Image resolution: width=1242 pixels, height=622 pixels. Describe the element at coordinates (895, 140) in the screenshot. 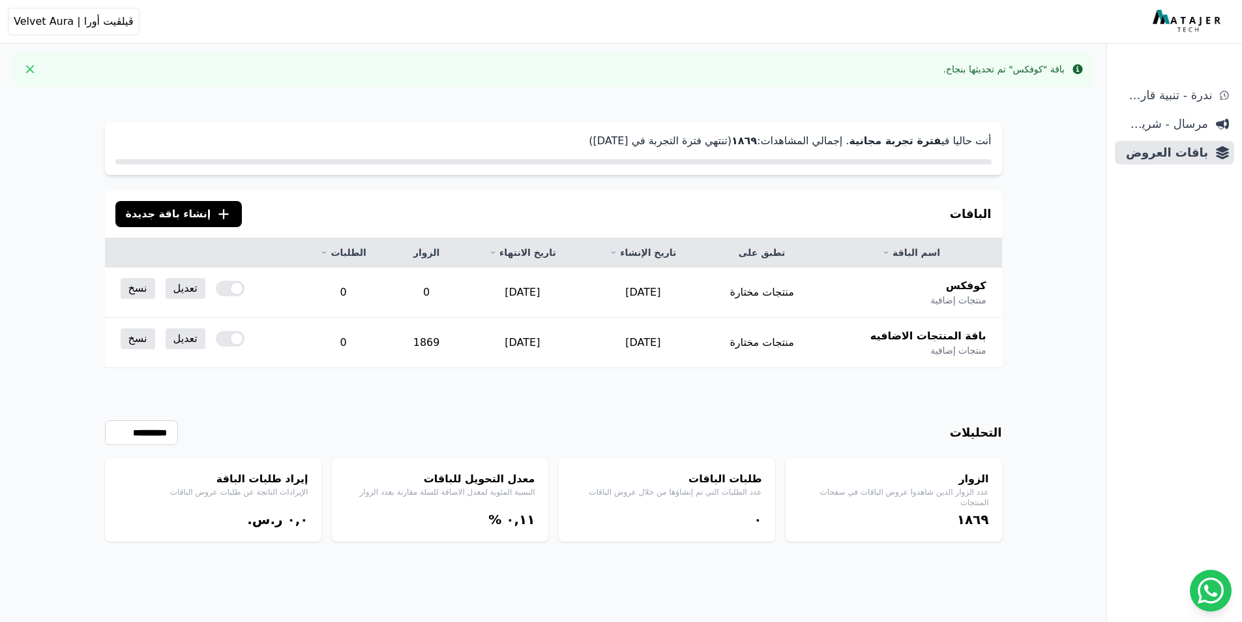

I see `strong: فترة تجربة مجانية` at that location.